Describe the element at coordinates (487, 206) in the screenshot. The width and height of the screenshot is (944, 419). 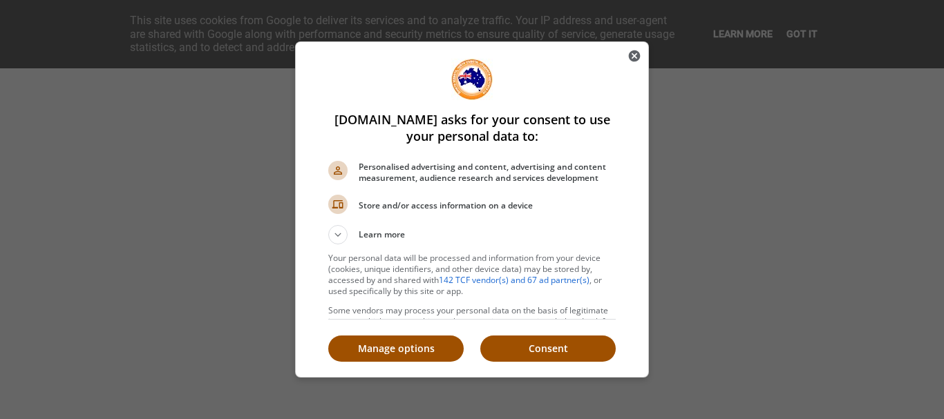
I see `span: Store and/or access information on a device` at that location.